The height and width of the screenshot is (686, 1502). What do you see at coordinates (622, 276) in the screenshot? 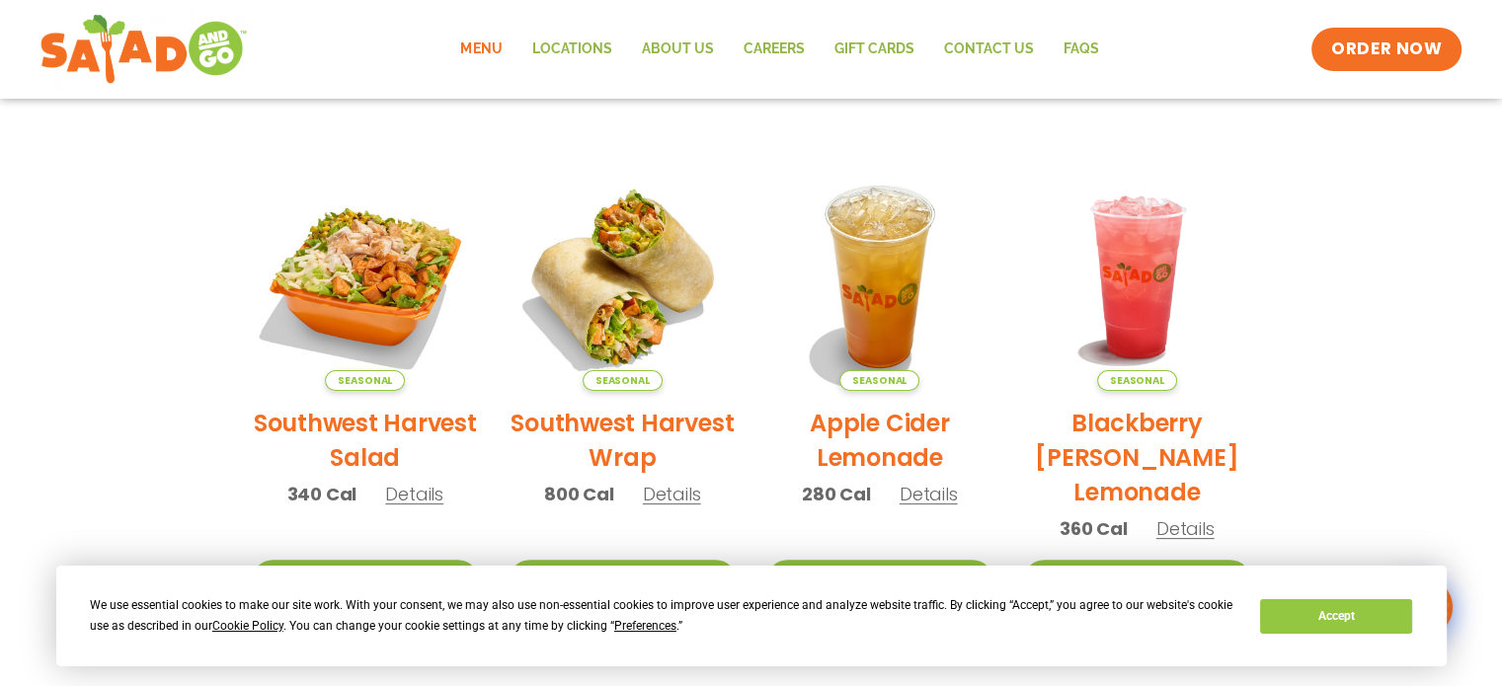
I see `img: Product photo for Southwest Harvest Wrap` at bounding box center [622, 276].